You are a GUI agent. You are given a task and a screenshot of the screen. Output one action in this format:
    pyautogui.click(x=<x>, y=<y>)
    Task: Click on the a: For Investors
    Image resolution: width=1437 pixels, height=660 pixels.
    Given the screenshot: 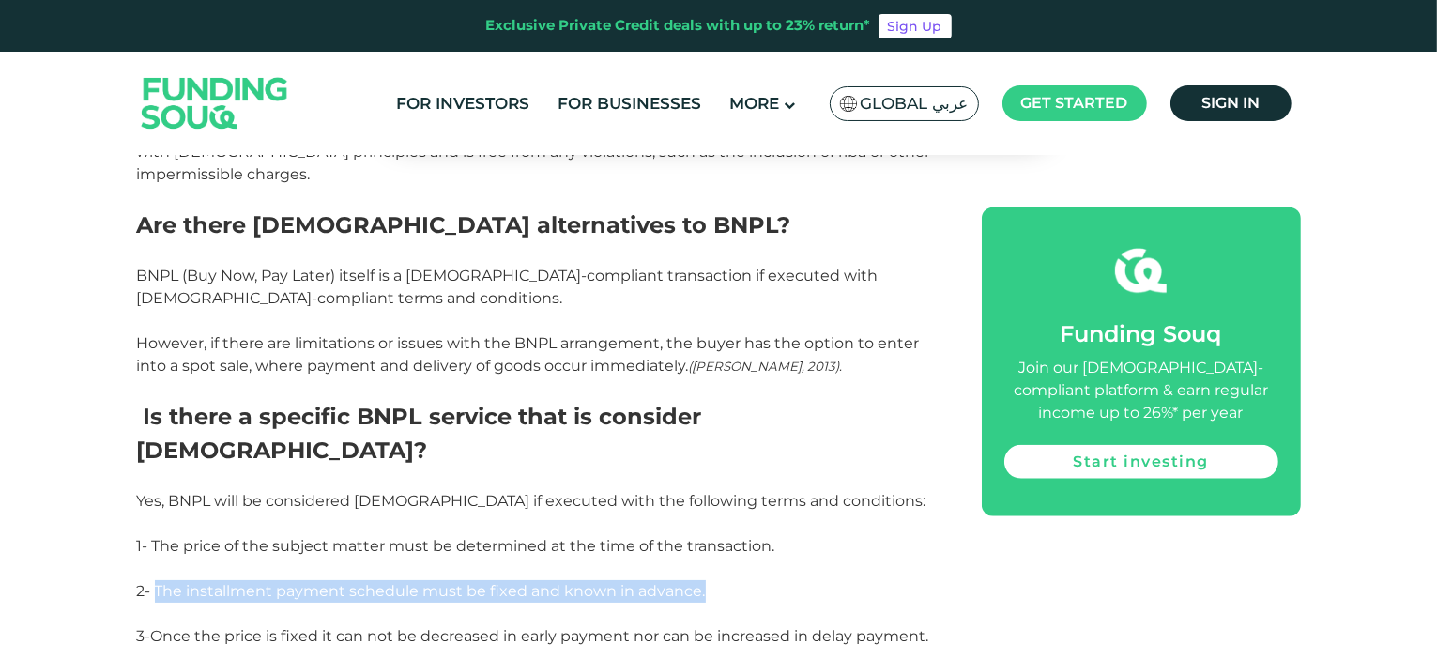 What is the action you would take?
    pyautogui.click(x=463, y=103)
    